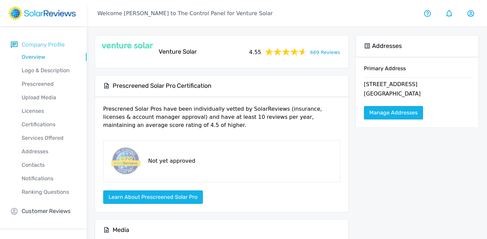 The width and height of the screenshot is (487, 239). What do you see at coordinates (49, 138) in the screenshot?
I see `a: Services Offered` at bounding box center [49, 138].